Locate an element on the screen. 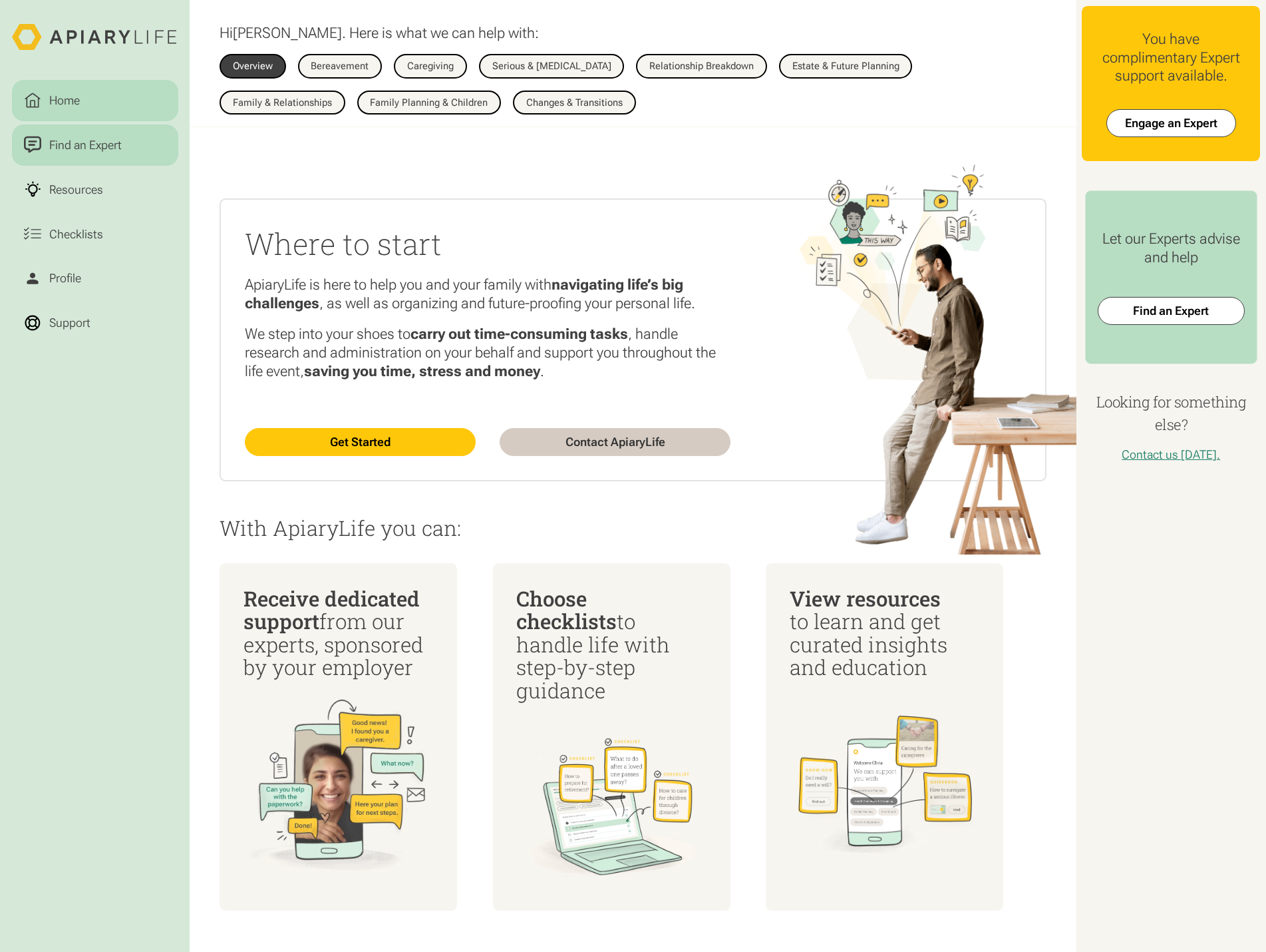 The image size is (1266, 952). div: Profile is located at coordinates (65, 278).